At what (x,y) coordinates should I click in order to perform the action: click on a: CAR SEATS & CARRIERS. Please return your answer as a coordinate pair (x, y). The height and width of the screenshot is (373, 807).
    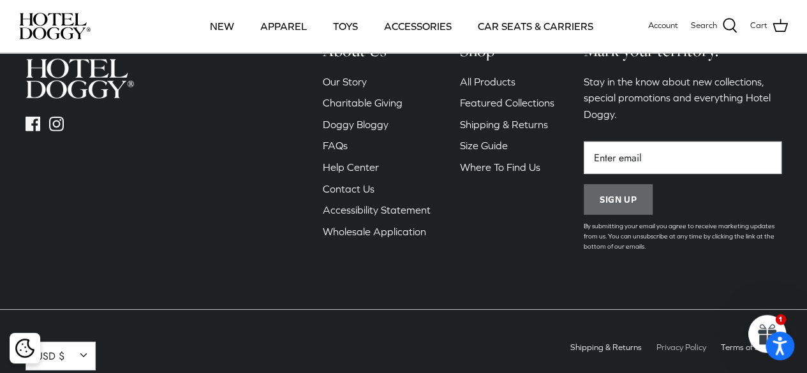
    Looking at the image, I should click on (535, 26).